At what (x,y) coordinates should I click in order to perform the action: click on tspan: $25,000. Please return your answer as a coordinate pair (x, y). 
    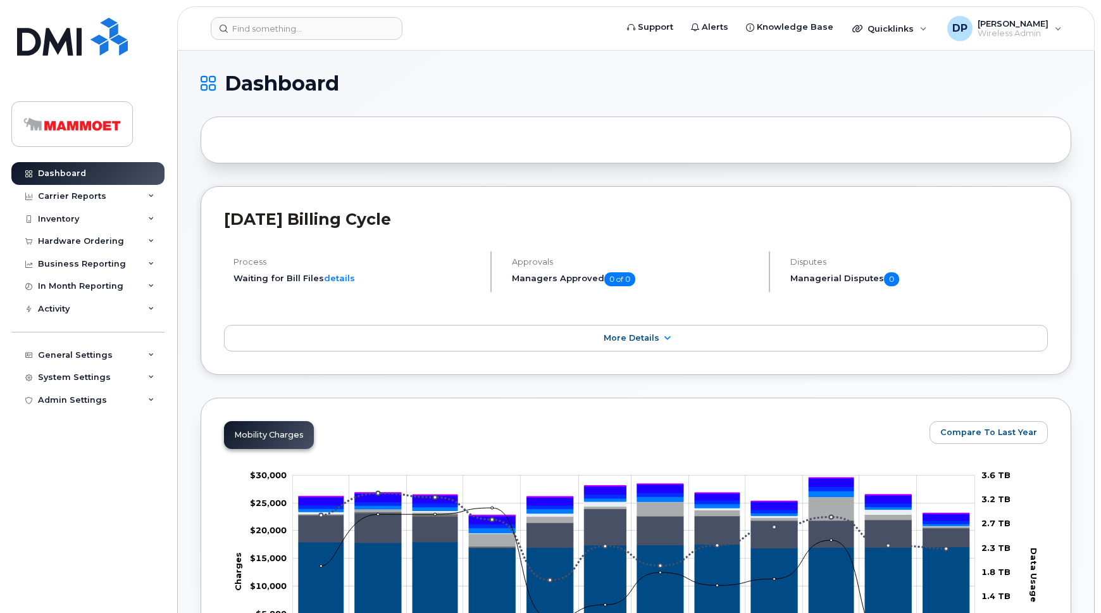
    Looking at the image, I should click on (268, 503).